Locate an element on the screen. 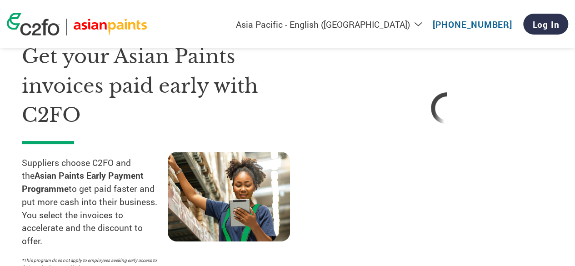 The height and width of the screenshot is (266, 575). img: supply chain worker is located at coordinates (229, 196).